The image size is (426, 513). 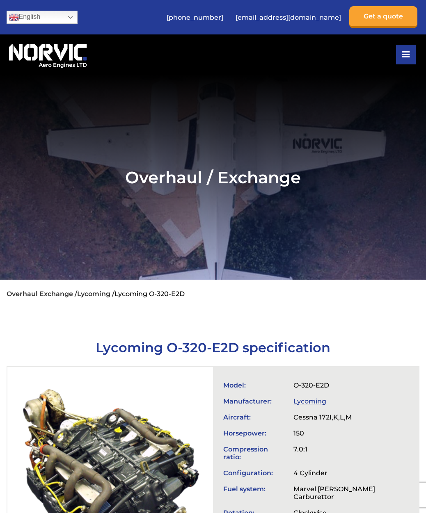 I want to click on h1: Lycoming O-320-E2D specification, so click(x=213, y=347).